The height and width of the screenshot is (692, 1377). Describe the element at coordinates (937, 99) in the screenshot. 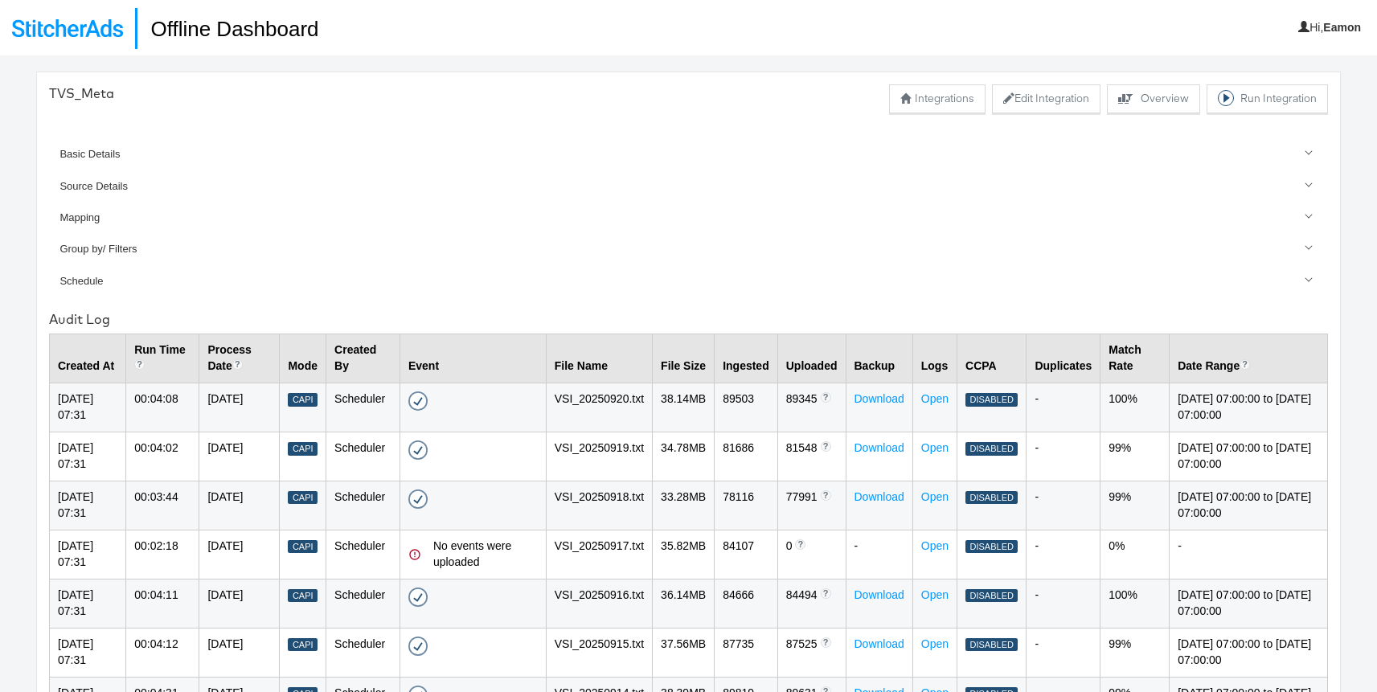

I see `a: Integrations` at that location.